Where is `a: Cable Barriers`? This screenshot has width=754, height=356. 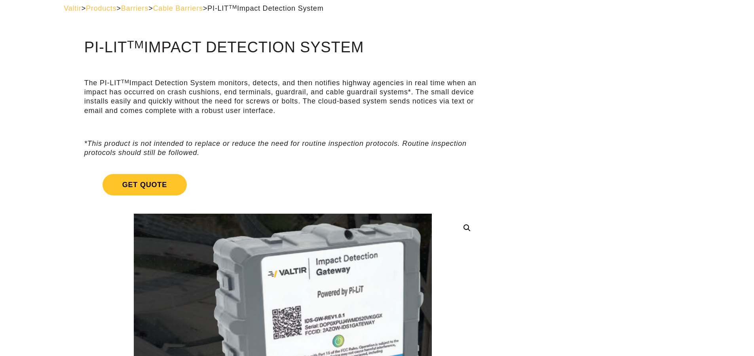 a: Cable Barriers is located at coordinates (178, 8).